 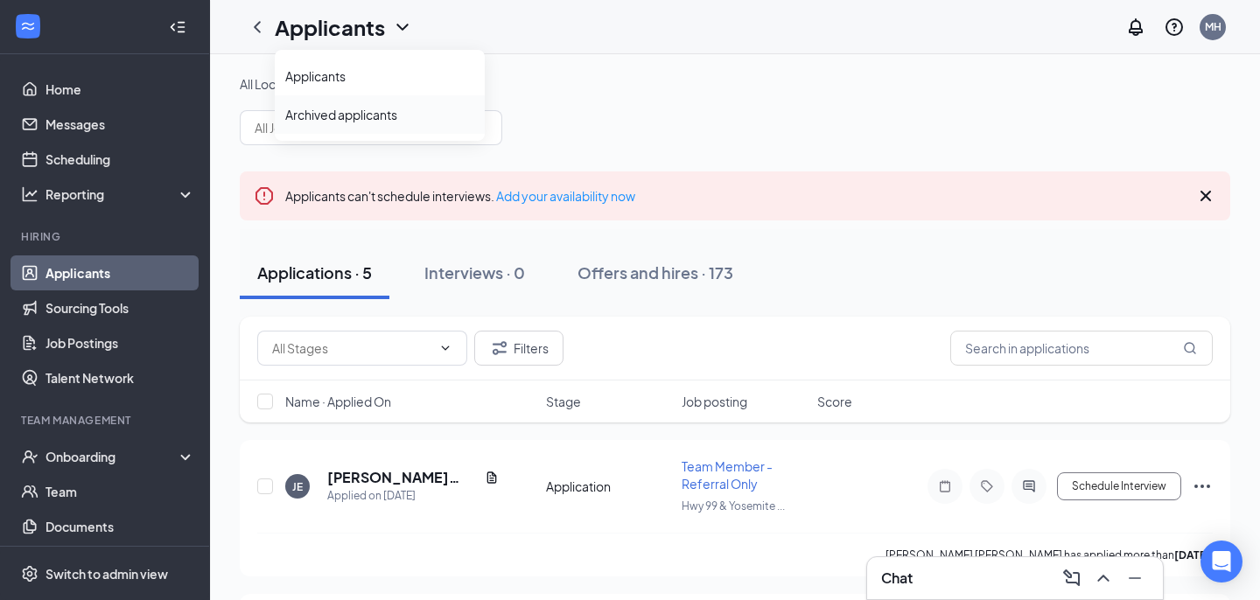 What do you see at coordinates (257, 27) in the screenshot?
I see `a: ChevronLeft` at bounding box center [257, 27].